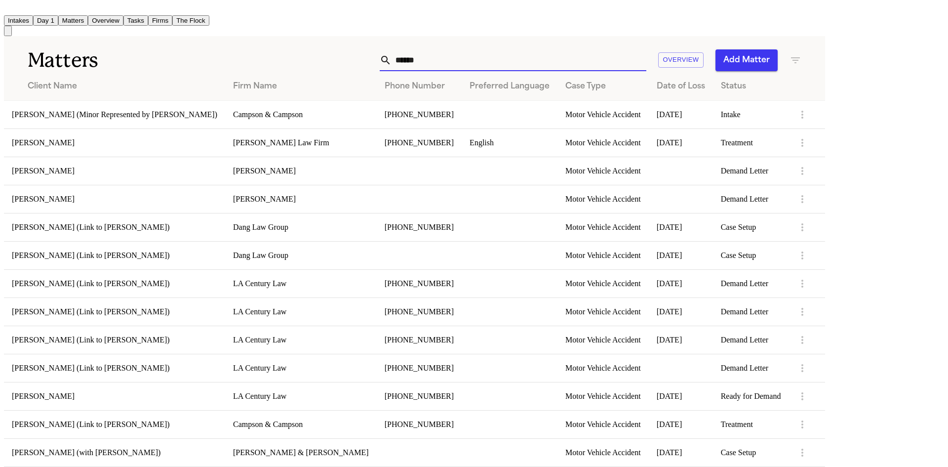 This screenshot has width=948, height=467. What do you see at coordinates (18, 20) in the screenshot?
I see `button: Intakes` at bounding box center [18, 20].